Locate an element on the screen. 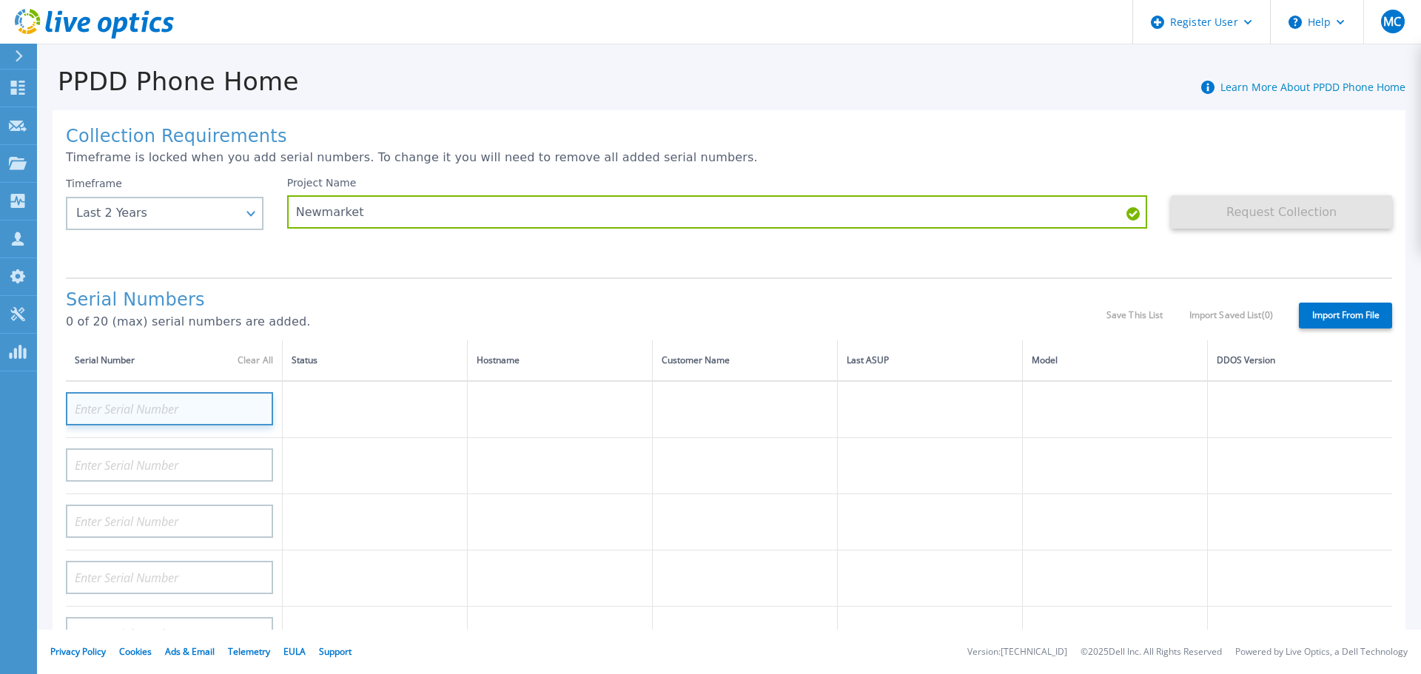 This screenshot has width=1421, height=674. th: Model is located at coordinates (1115, 361).